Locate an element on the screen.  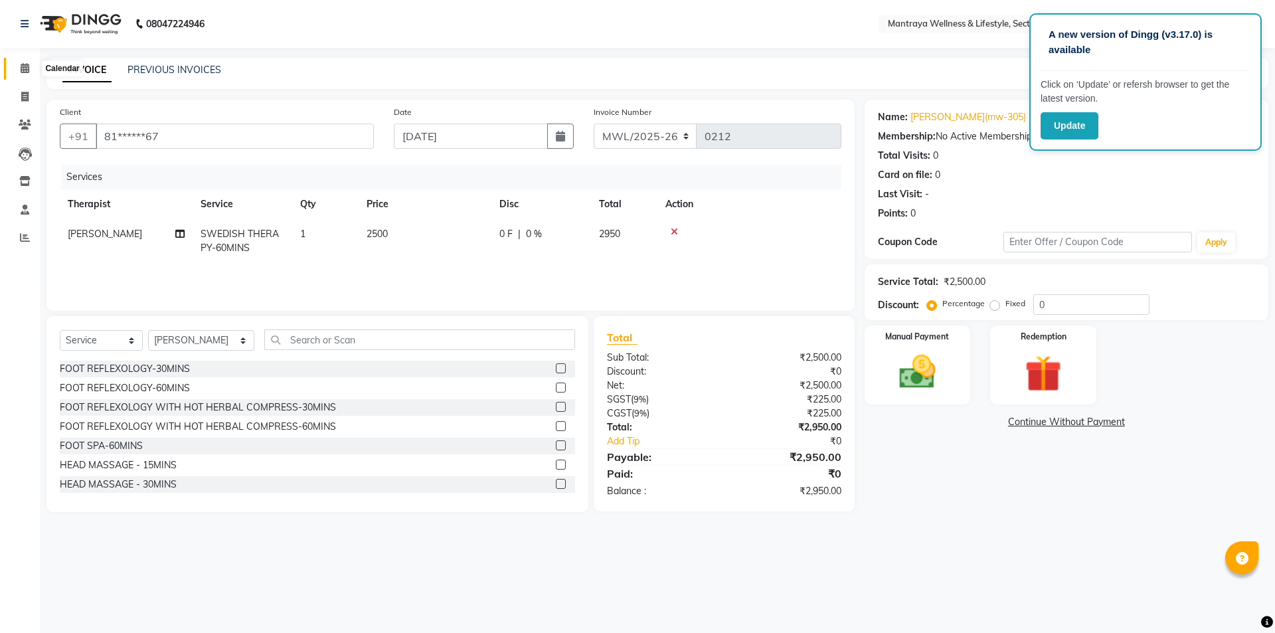
div: Card on file: is located at coordinates (905, 175).